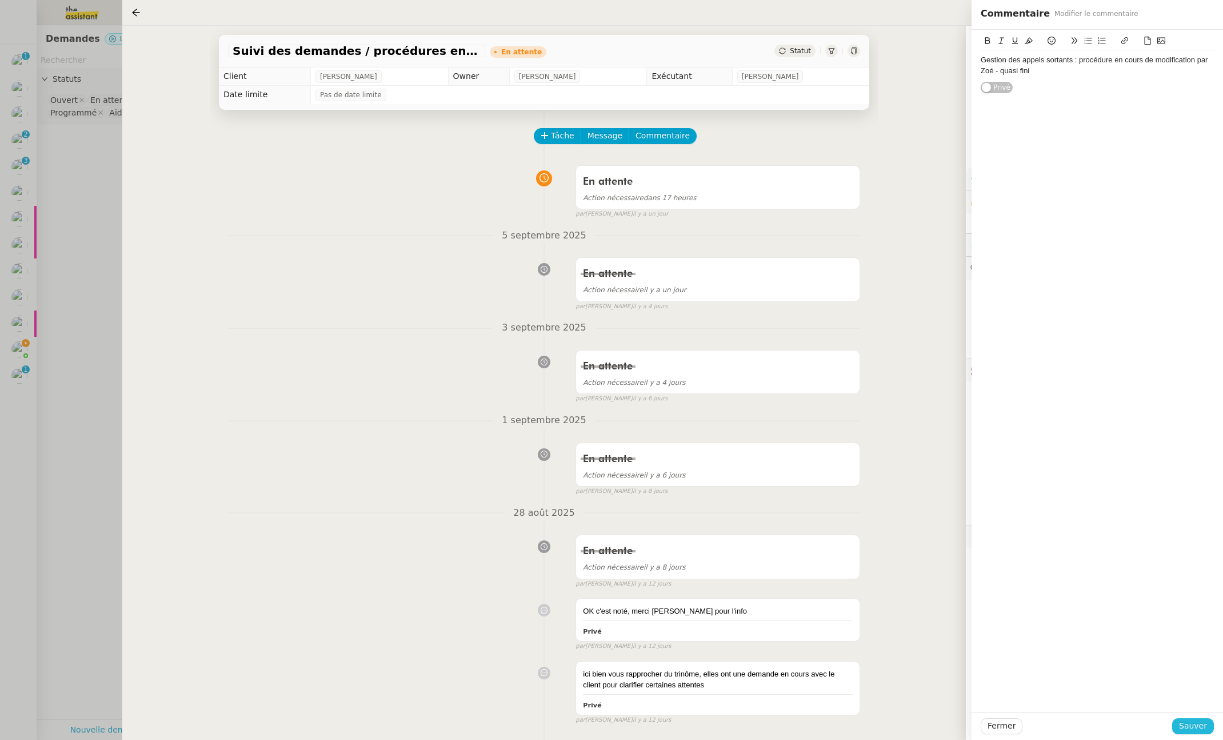  Describe the element at coordinates (563, 135) in the screenshot. I see `span: Tâche` at that location.